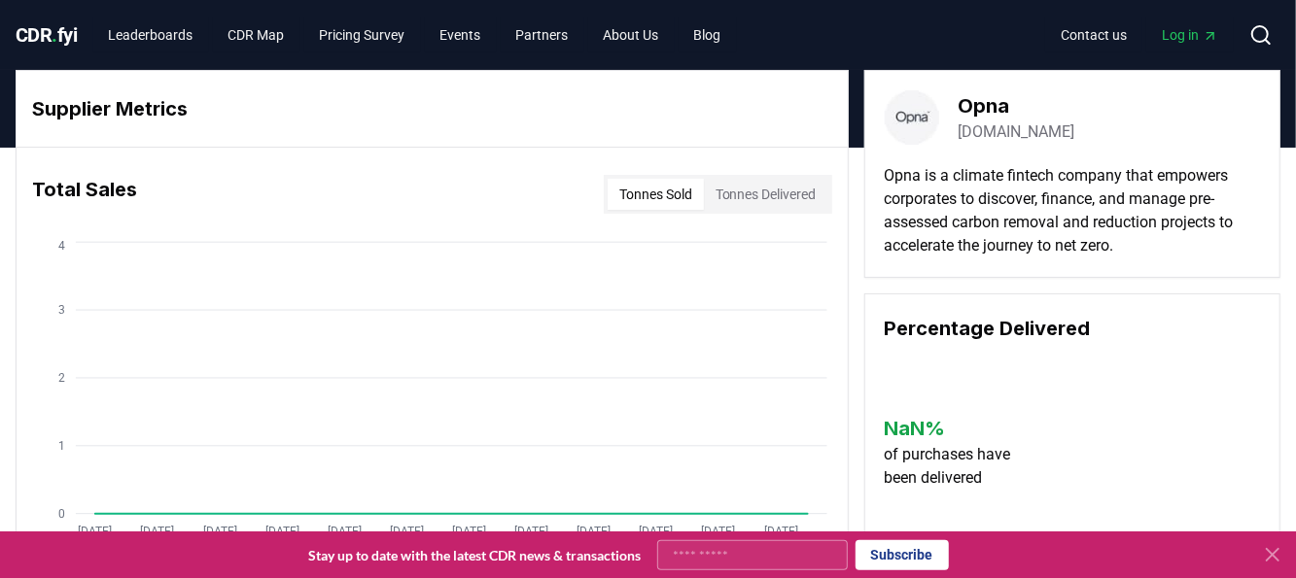 Image resolution: width=1296 pixels, height=578 pixels. Describe the element at coordinates (655, 194) in the screenshot. I see `button: Tonnes Sold` at that location.